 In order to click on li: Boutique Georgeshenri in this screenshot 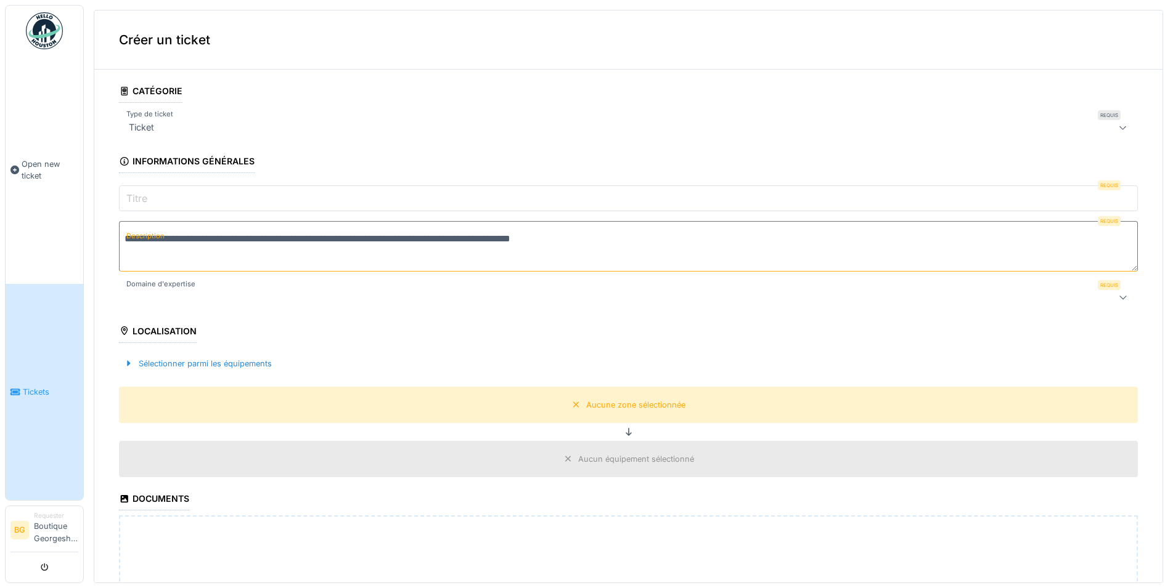, I will do `click(56, 530)`.